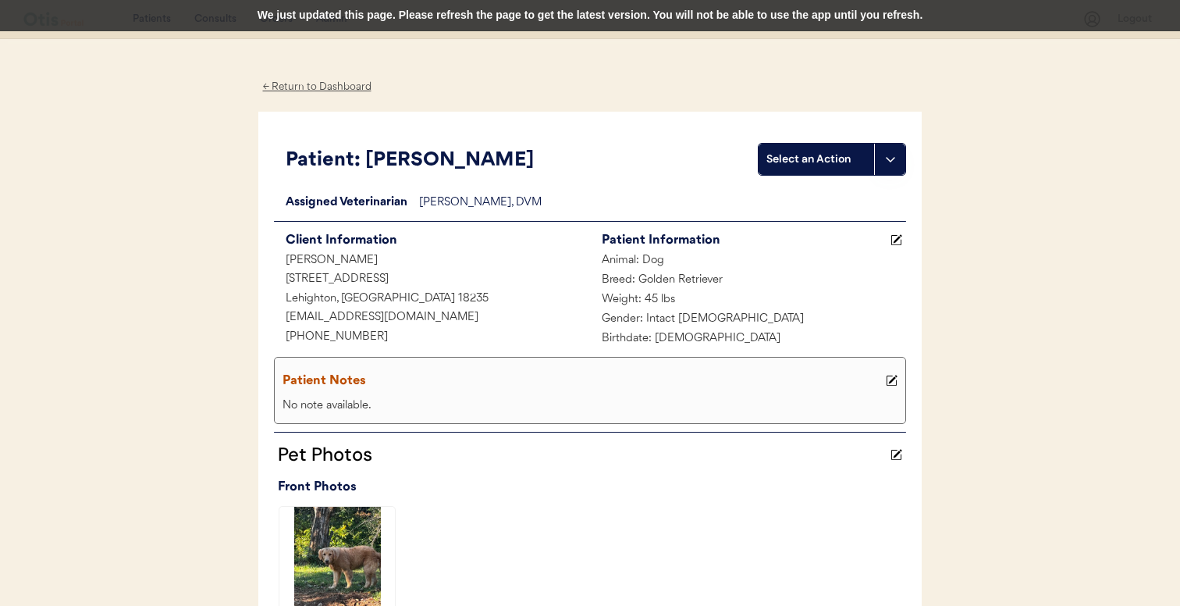  Describe the element at coordinates (347, 203) in the screenshot. I see `div: Assigned Veterinarian` at that location.